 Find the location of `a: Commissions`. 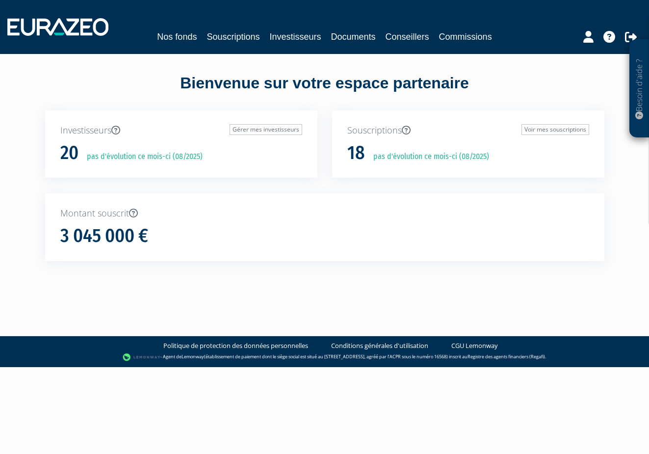

a: Commissions is located at coordinates (465, 37).